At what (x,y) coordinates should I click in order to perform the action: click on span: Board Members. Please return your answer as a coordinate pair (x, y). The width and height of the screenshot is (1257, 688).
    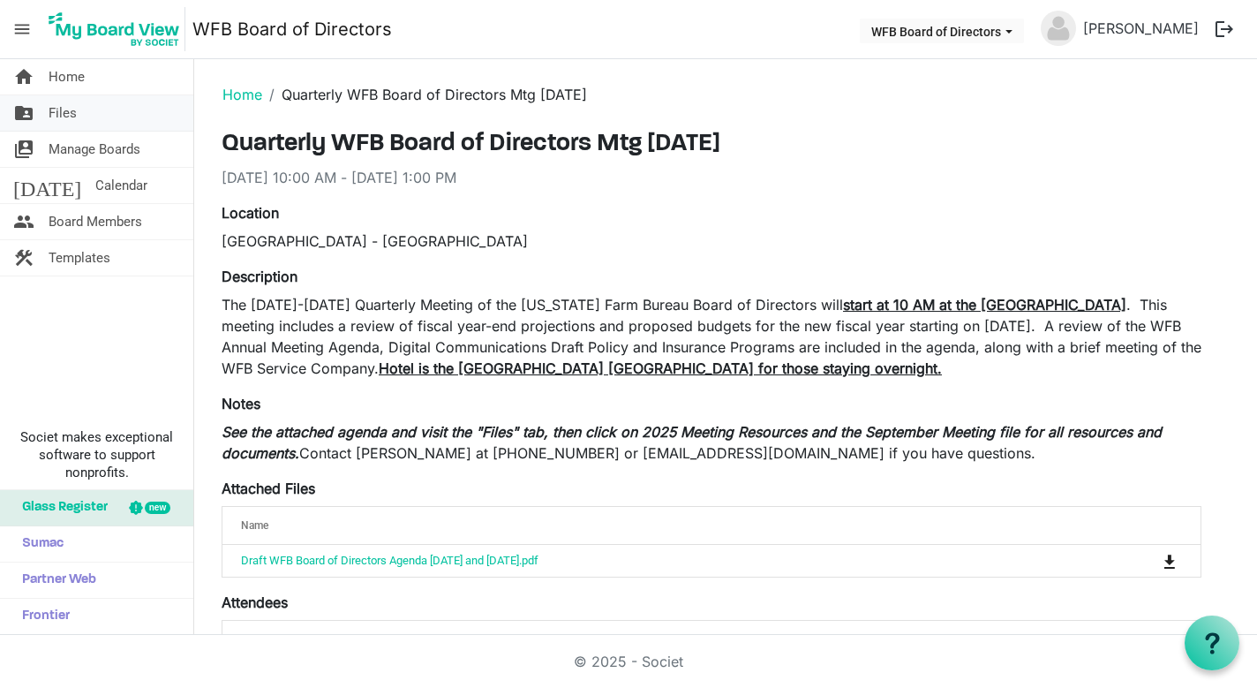
    Looking at the image, I should click on (95, 222).